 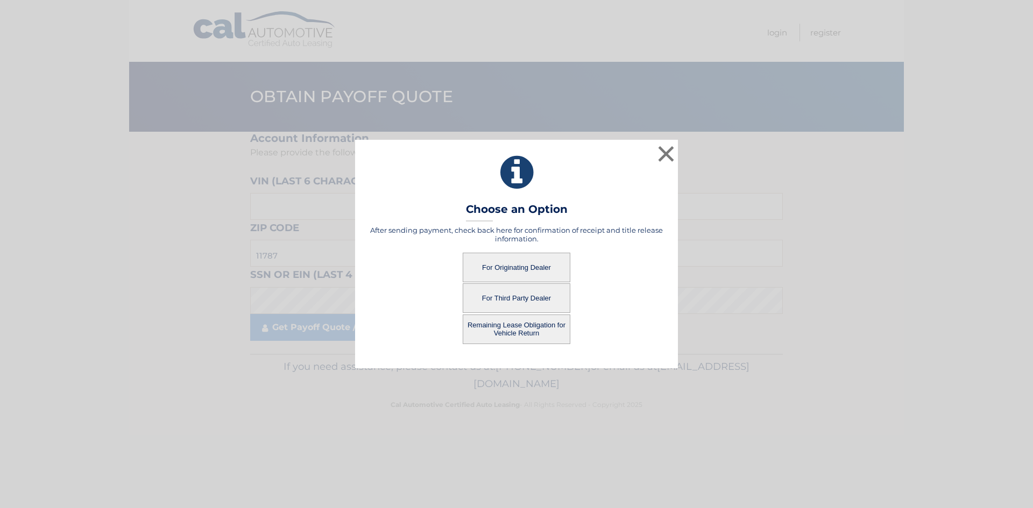 I want to click on h3: Choose an Option, so click(x=516, y=212).